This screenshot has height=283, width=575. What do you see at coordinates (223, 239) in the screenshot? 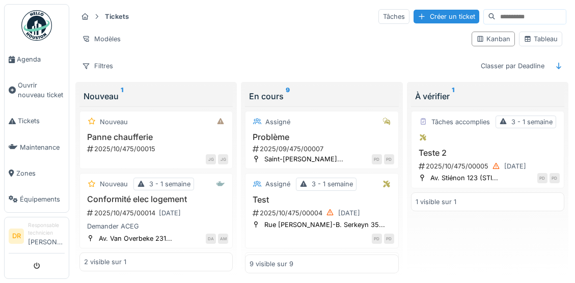
I see `div: AM` at bounding box center [223, 239].